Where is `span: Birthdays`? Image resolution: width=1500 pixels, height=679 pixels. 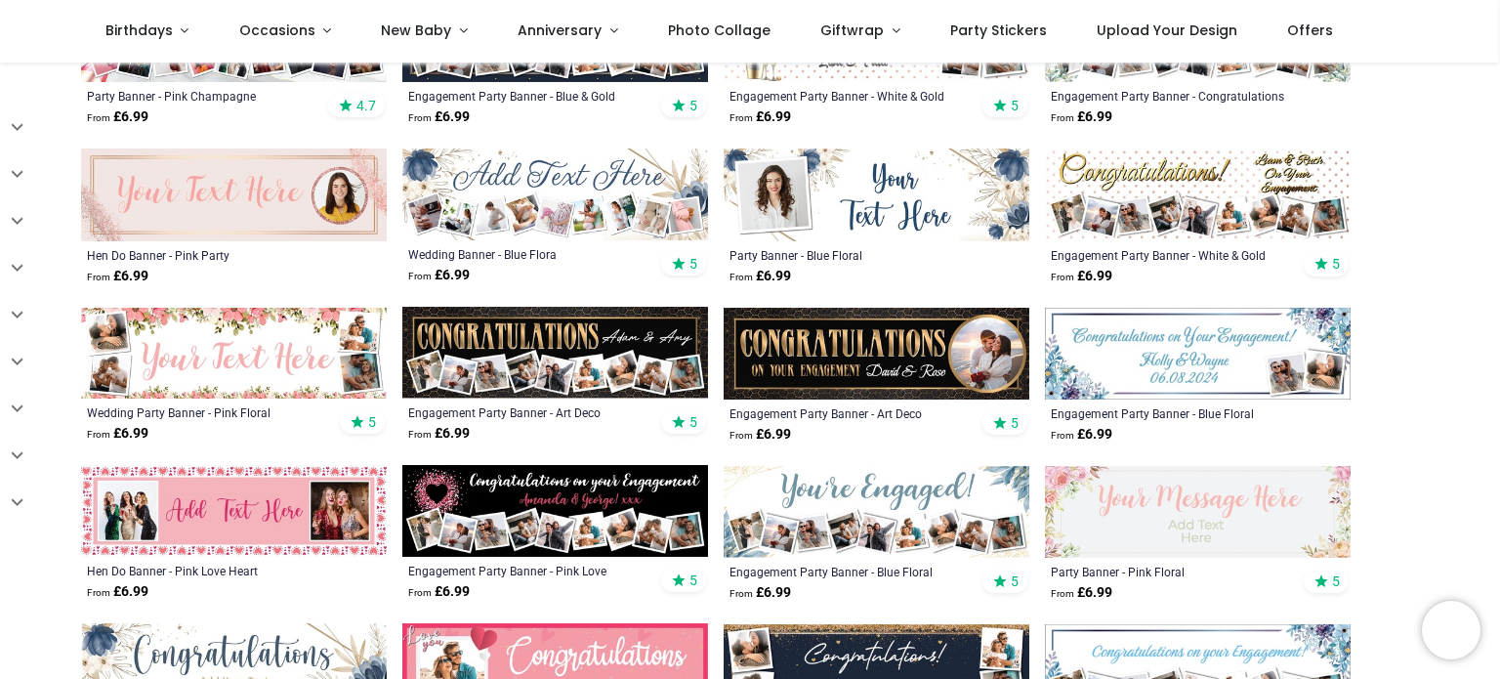 span: Birthdays is located at coordinates (139, 30).